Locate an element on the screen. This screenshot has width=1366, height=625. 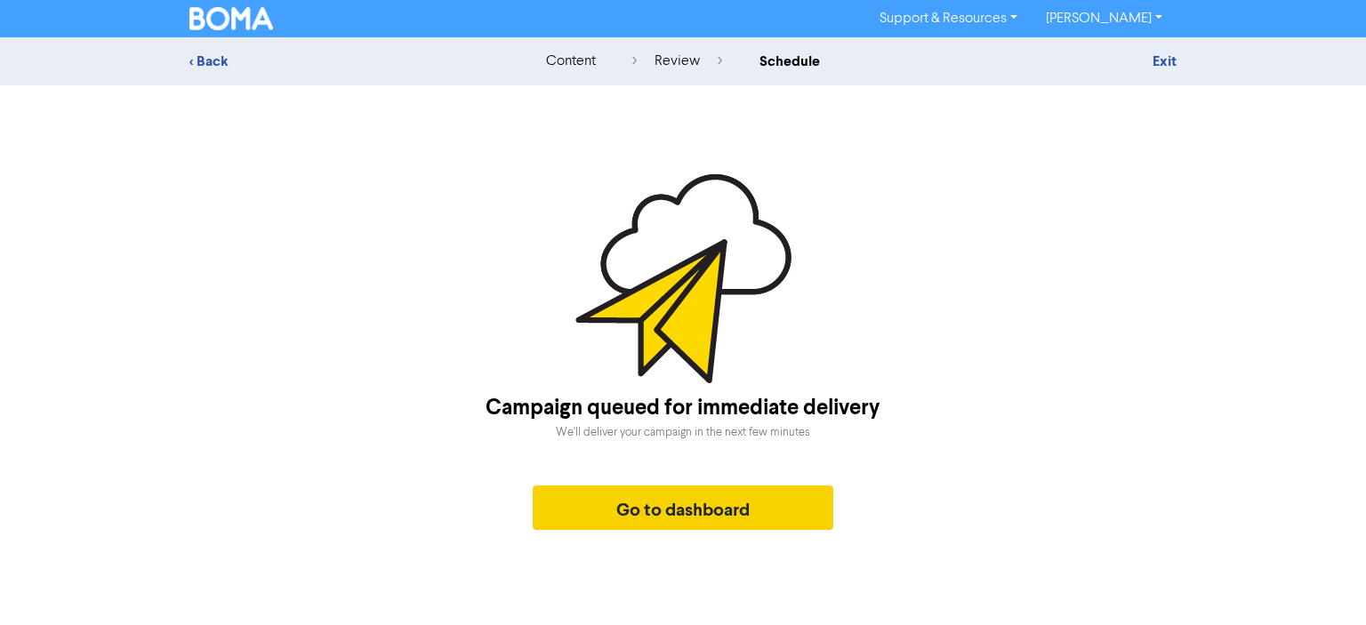
div: schedule is located at coordinates (790, 61).